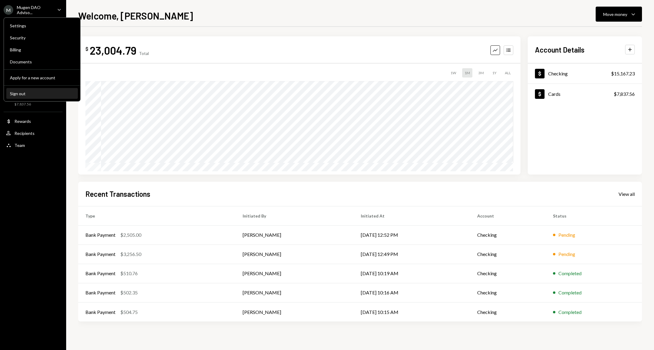  I want to click on div: Recipients, so click(24, 133).